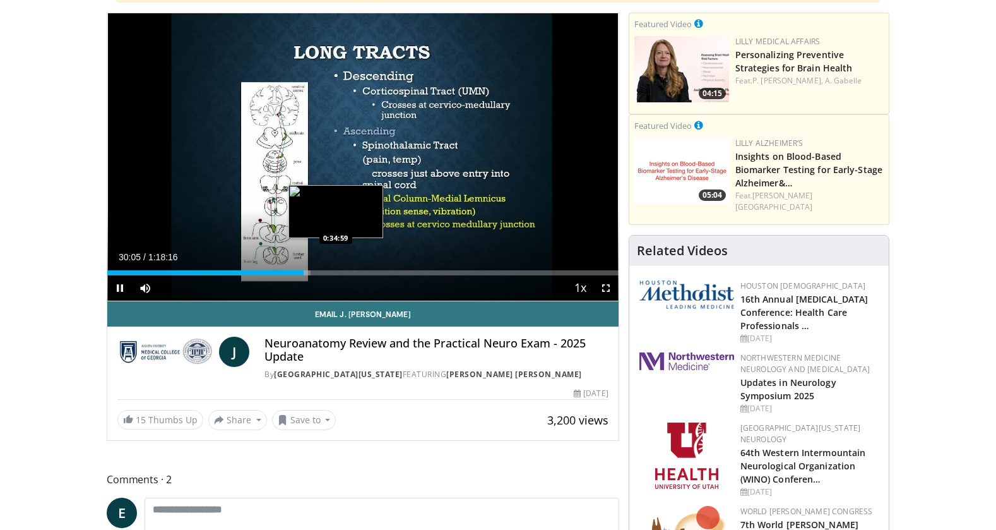 This screenshot has height=530, width=996. I want to click on span: 05:04, so click(712, 195).